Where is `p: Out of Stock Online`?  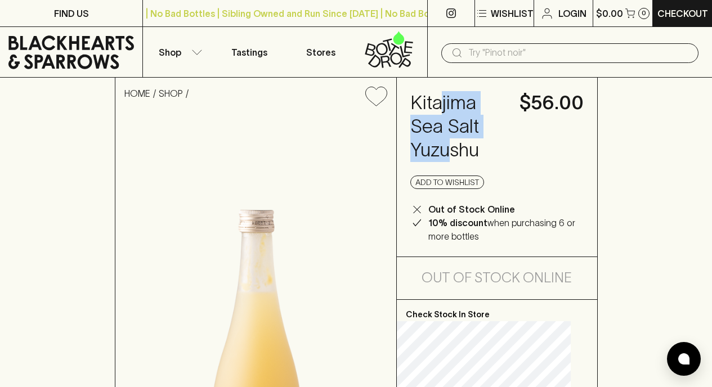 p: Out of Stock Online is located at coordinates (472, 209).